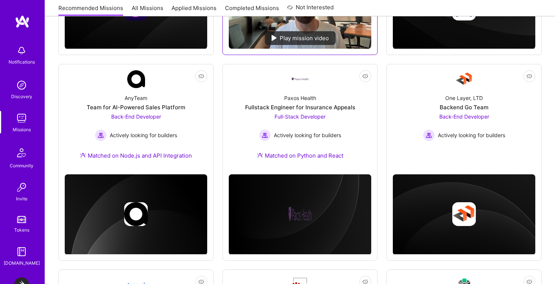  I want to click on div: Missions, so click(22, 129).